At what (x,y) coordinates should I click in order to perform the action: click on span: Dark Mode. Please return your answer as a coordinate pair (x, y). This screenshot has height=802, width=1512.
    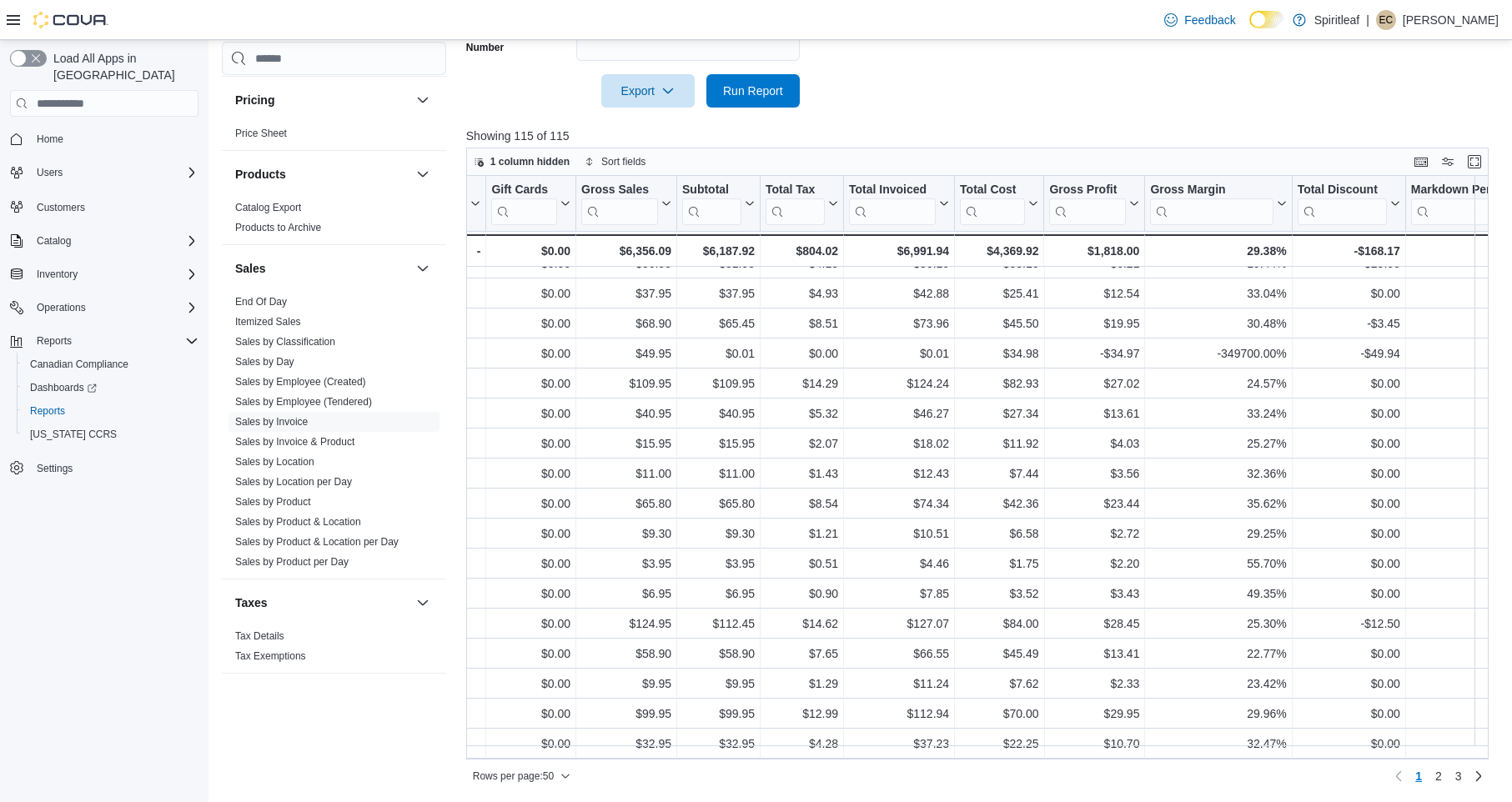
    Looking at the image, I should click on (1250, 28).